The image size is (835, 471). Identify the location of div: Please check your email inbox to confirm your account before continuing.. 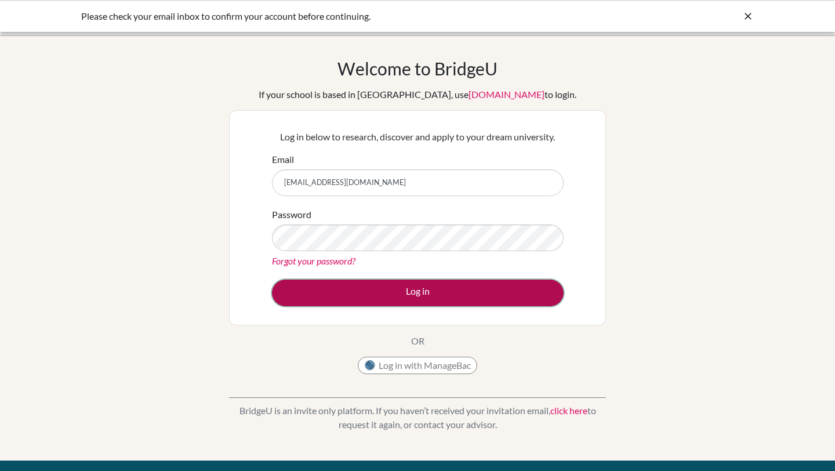
(331, 16).